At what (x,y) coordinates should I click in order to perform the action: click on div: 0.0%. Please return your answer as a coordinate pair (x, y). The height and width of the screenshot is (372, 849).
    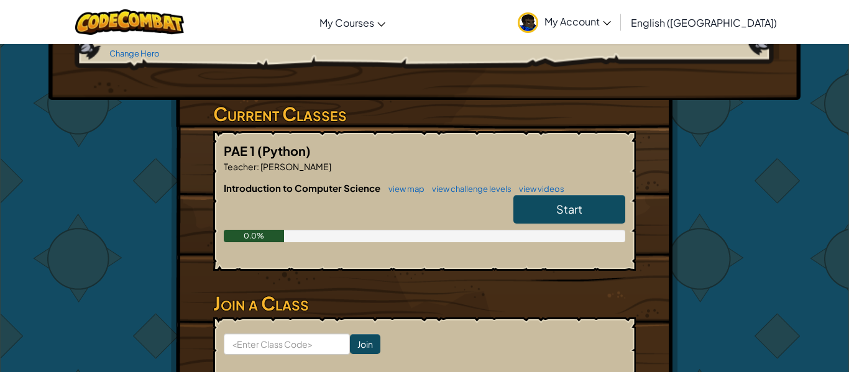
    Looking at the image, I should click on (253, 236).